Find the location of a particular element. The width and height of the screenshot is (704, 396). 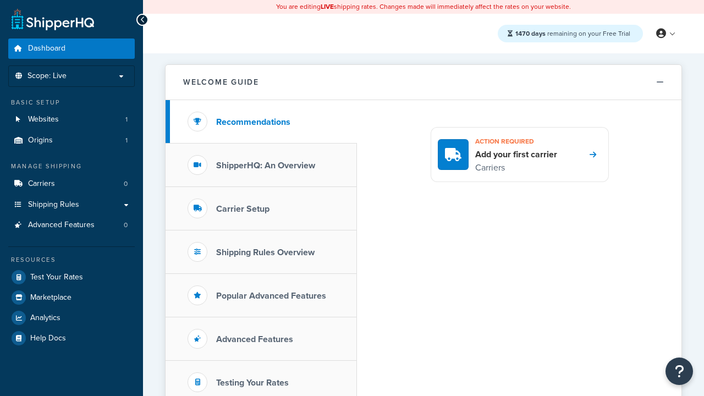

li: Websites is located at coordinates (72, 119).